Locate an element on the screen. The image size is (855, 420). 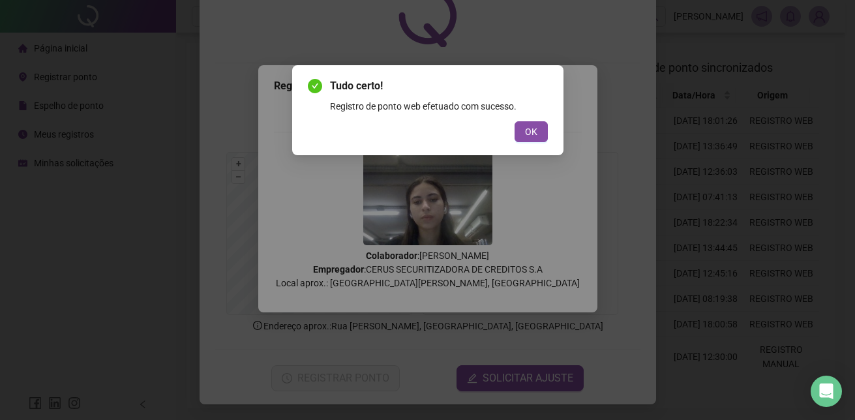
span: OK is located at coordinates (531, 132).